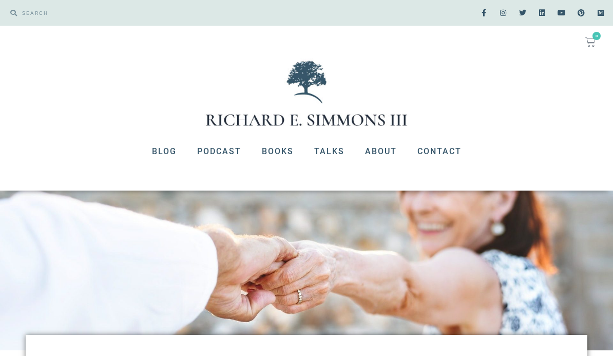  I want to click on a: 0, so click(590, 42).